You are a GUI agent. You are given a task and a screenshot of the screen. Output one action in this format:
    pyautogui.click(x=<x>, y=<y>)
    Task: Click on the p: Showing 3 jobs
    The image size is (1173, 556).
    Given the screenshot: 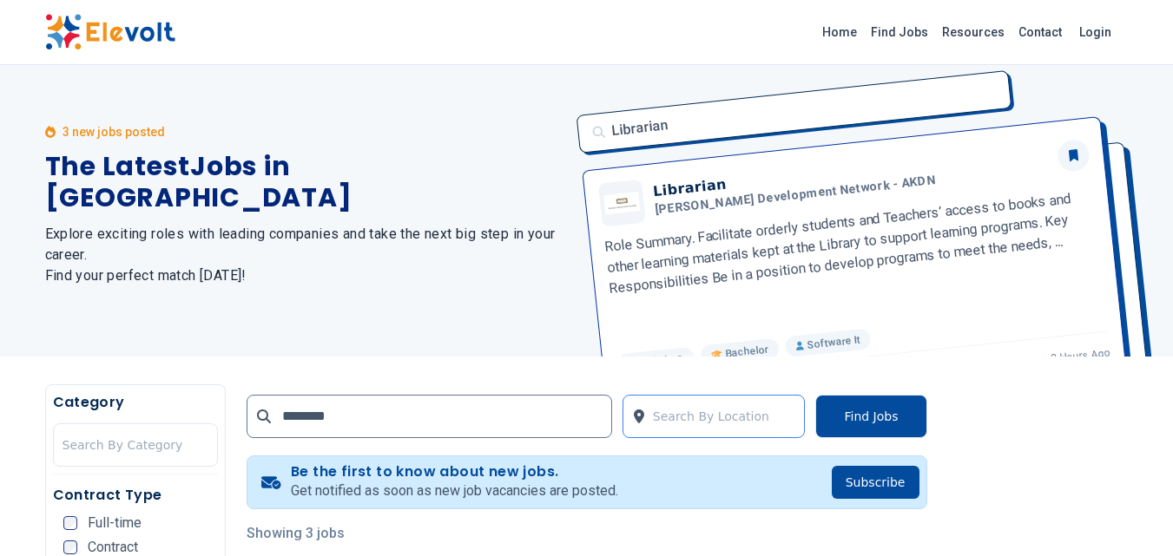 What is the action you would take?
    pyautogui.click(x=587, y=534)
    